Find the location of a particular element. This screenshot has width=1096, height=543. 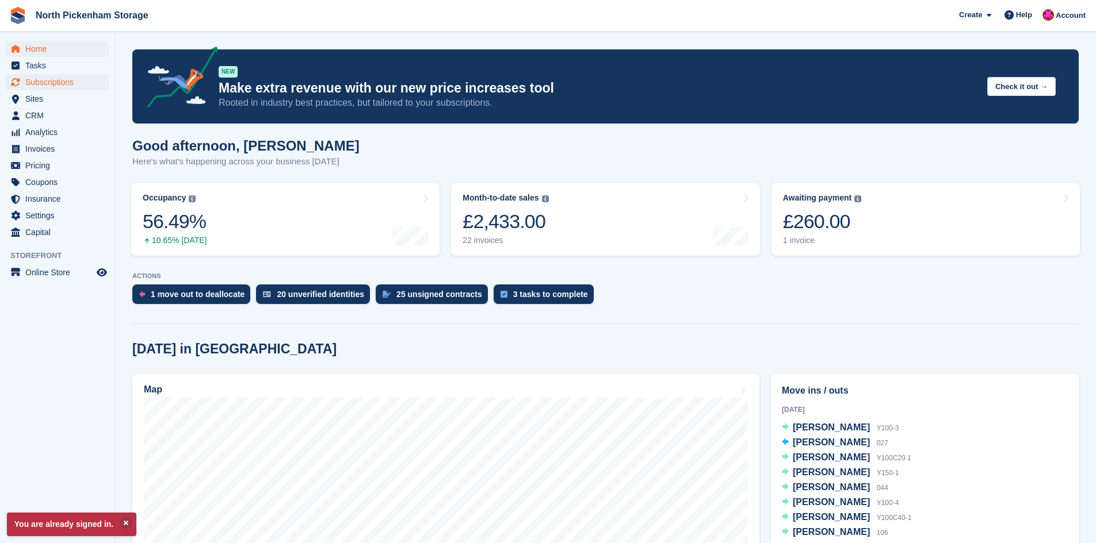

img: price-adjustments-announcement-icon-8257ccfd72463d97f412b2fc003d46551f7dbcb40ab6d574587a9cd5c0d94... is located at coordinates (178, 79).